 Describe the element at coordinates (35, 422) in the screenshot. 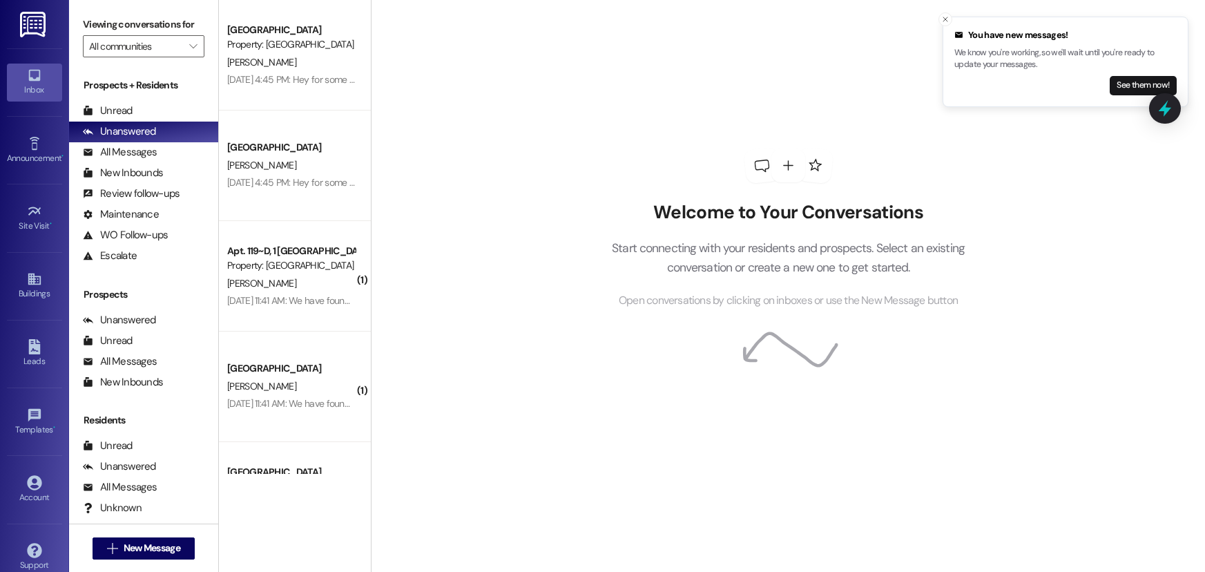

I see `a: Templates •` at that location.